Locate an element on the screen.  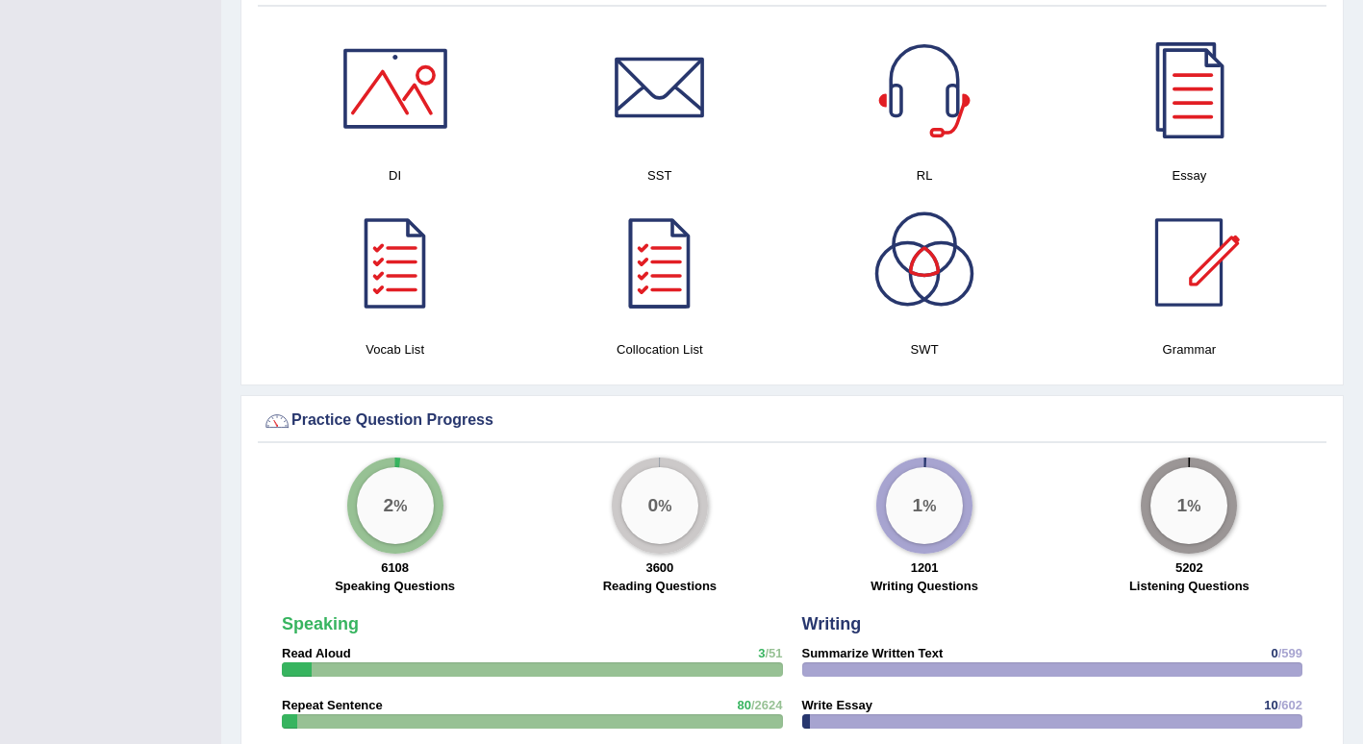
h4: DI is located at coordinates (394, 175).